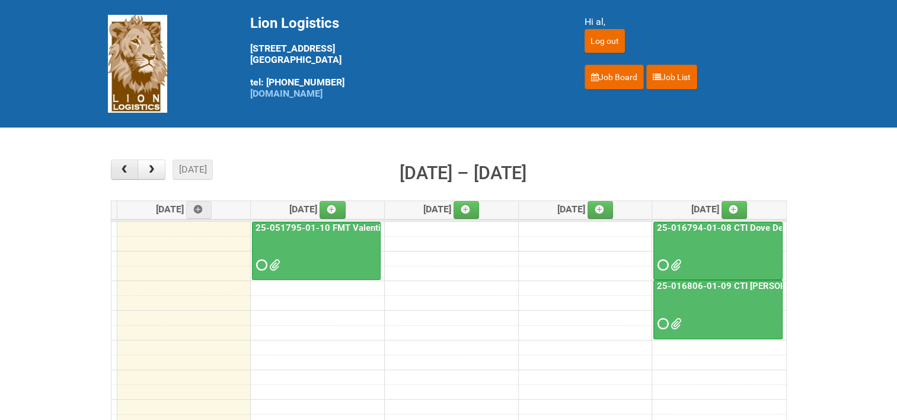 The height and width of the screenshot is (420, 897). I want to click on a: Job List, so click(672, 77).